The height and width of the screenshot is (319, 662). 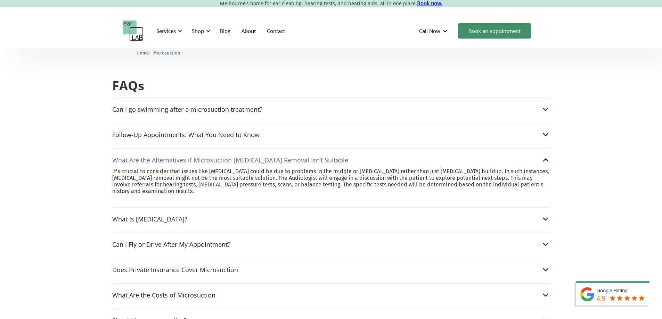 What do you see at coordinates (546, 135) in the screenshot?
I see `img: Follow-Up Appointments: What You Need to Know` at bounding box center [546, 135].